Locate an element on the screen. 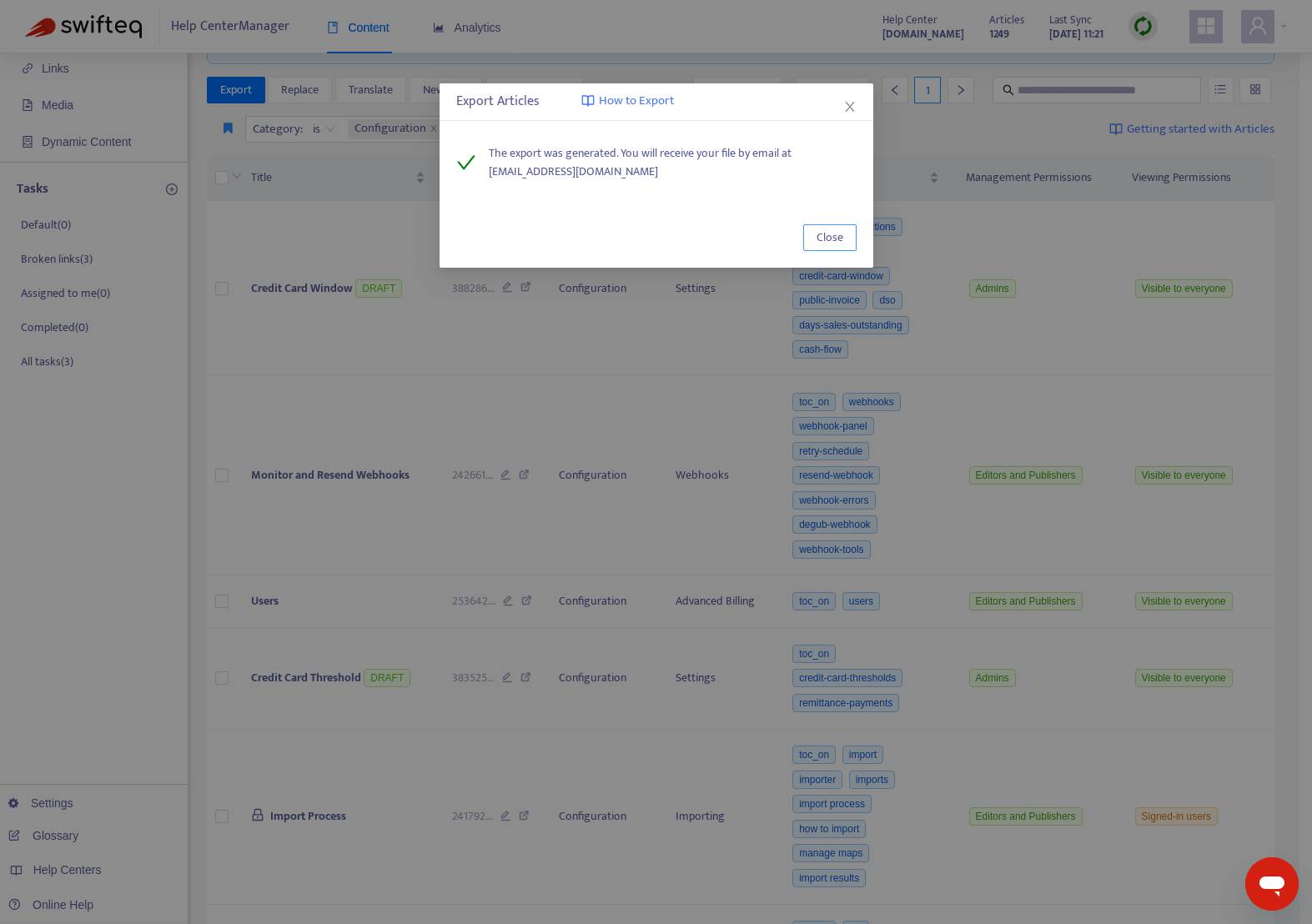 The height and width of the screenshot is (924, 1312). span: How to Export is located at coordinates (636, 101).